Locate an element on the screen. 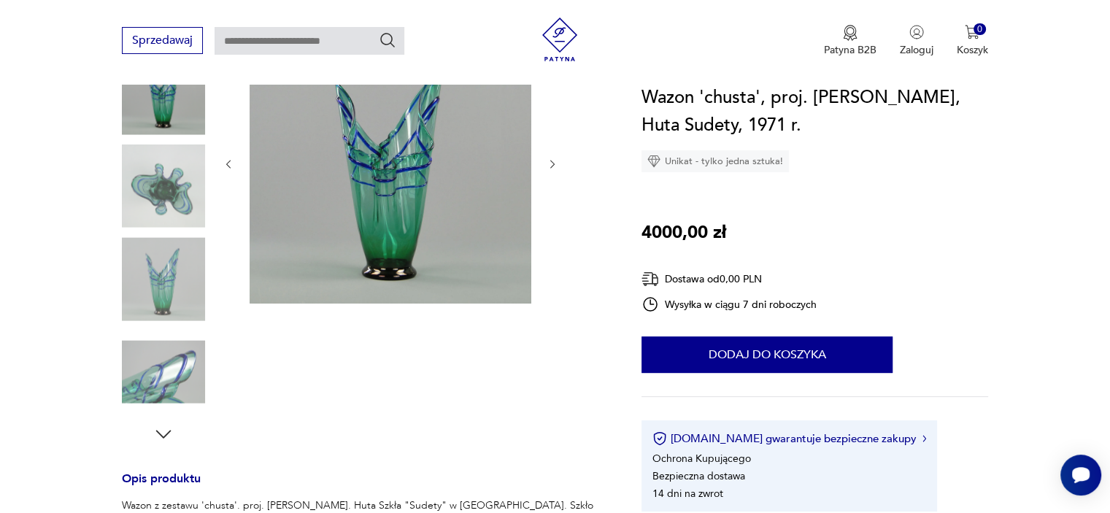  div: Dostawa od 0,00 PLN is located at coordinates (729, 279).